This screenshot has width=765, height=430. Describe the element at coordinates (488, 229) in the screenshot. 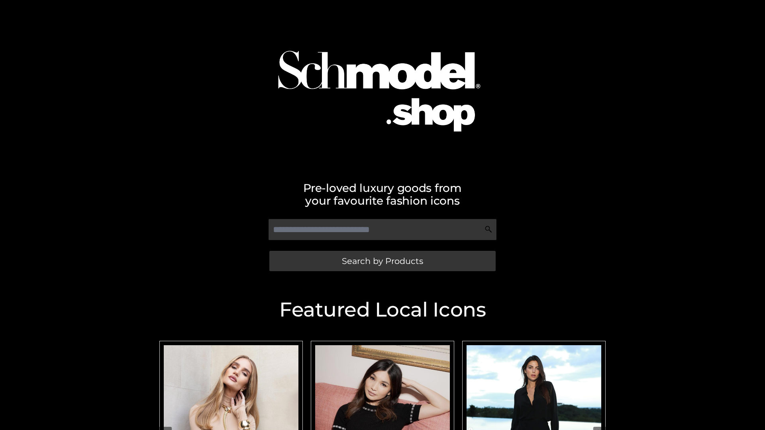

I see `img: Search Icon` at that location.